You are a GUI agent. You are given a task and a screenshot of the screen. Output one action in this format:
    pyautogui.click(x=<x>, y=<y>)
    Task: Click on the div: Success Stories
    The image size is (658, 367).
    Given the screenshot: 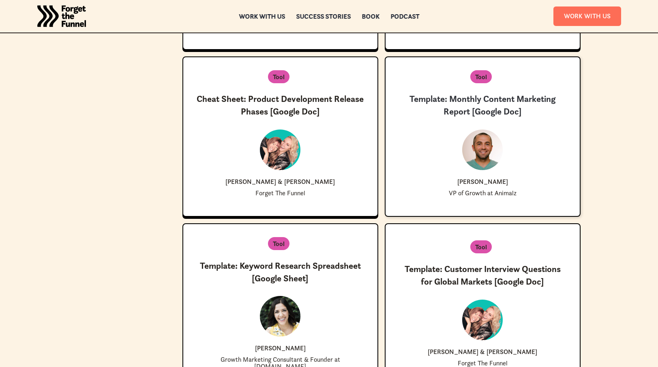 What is the action you would take?
    pyautogui.click(x=323, y=16)
    